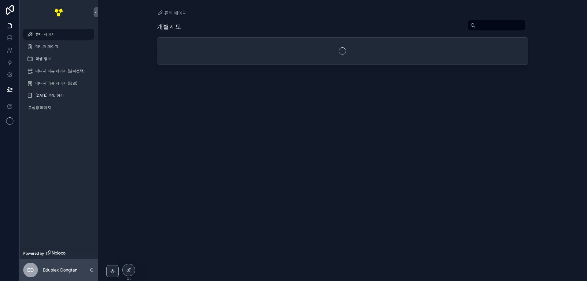 This screenshot has height=281, width=587. What do you see at coordinates (34, 254) in the screenshot?
I see `span: Powered by` at bounding box center [34, 254].